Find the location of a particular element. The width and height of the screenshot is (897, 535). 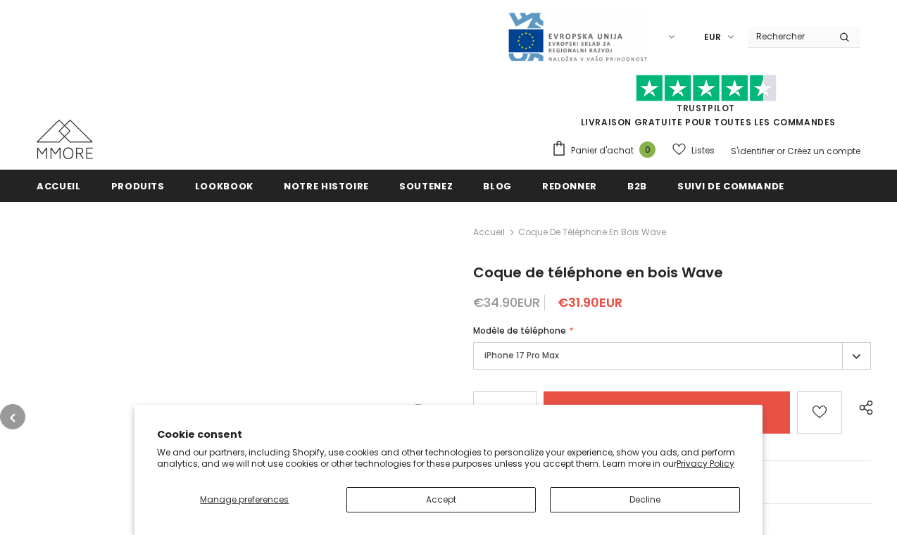

button: Decline is located at coordinates (645, 500).